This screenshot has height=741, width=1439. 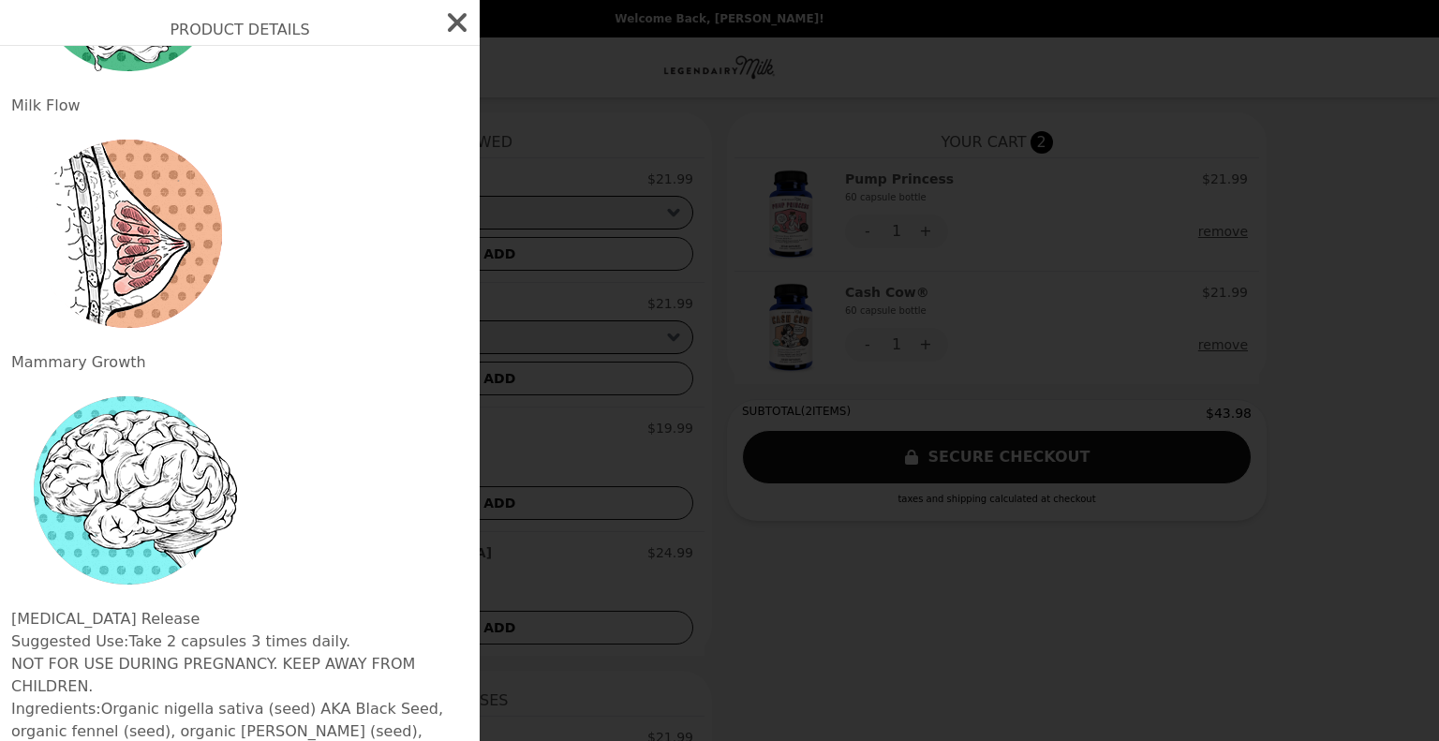 What do you see at coordinates (240, 245) in the screenshot?
I see `div: Mammary Growth` at bounding box center [240, 245].